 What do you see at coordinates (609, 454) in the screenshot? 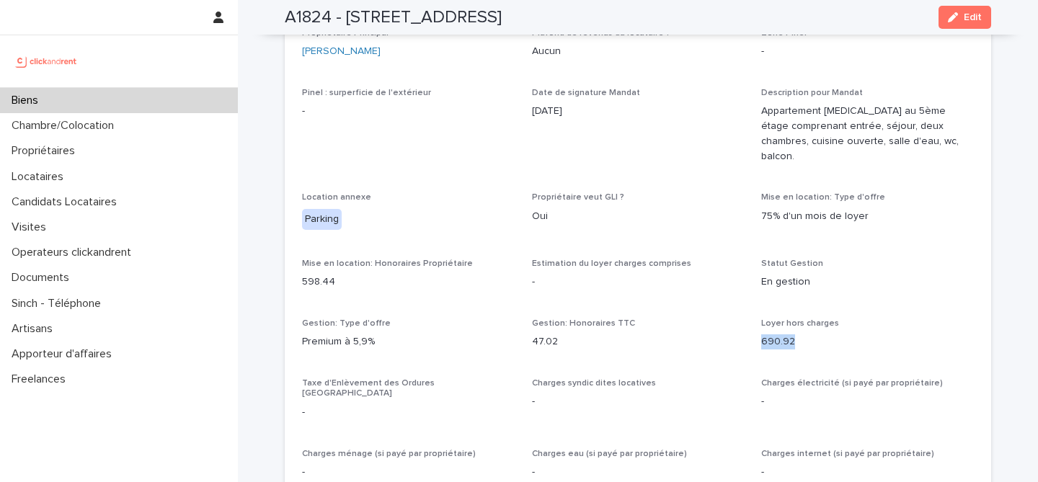
I see `span: Charges eau (si payé par propriétaire)` at bounding box center [609, 454].